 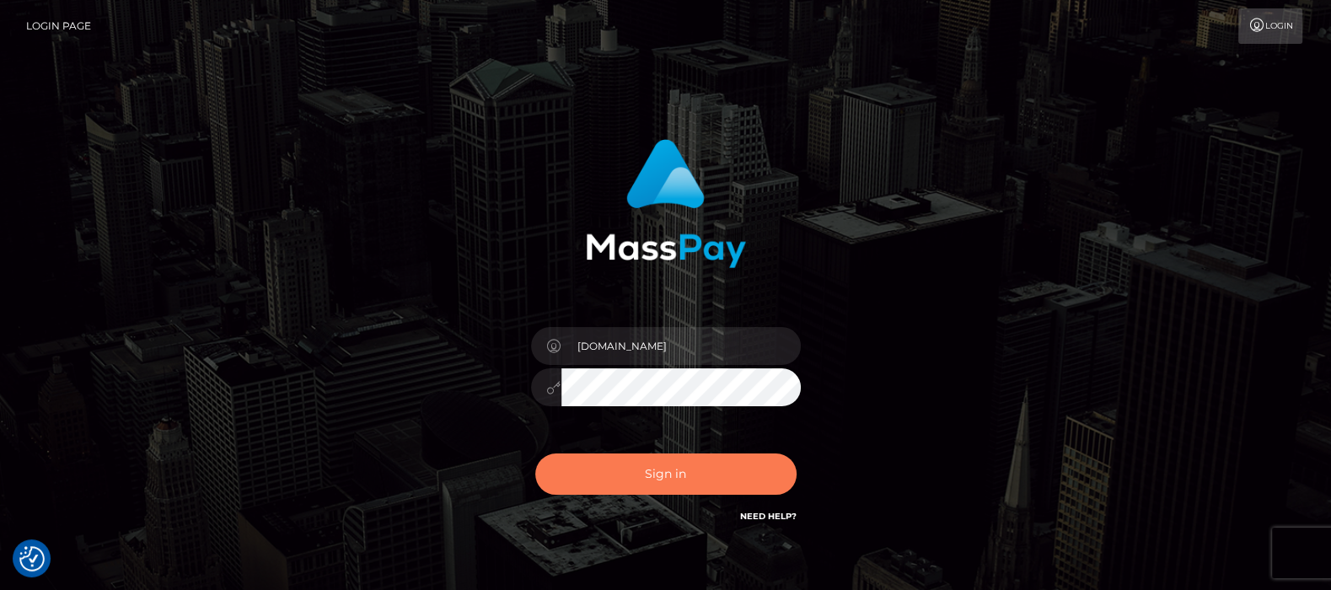 I want to click on button: Sign in, so click(x=666, y=474).